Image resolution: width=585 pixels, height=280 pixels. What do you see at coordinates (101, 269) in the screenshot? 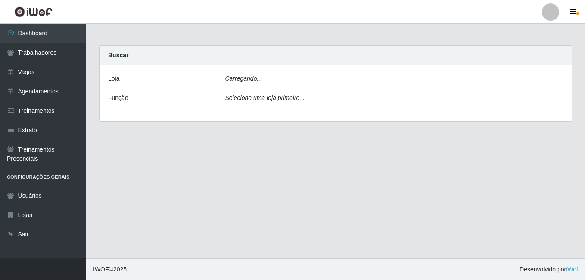
I see `span: IWOF` at bounding box center [101, 269].